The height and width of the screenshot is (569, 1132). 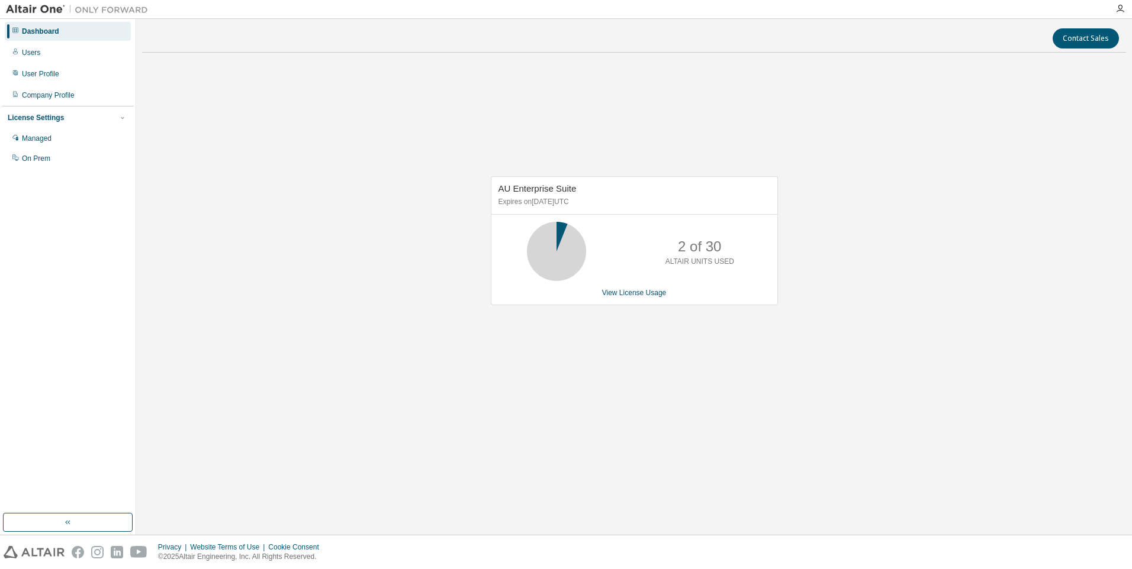 What do you see at coordinates (80, 9) in the screenshot?
I see `img: Altair One` at bounding box center [80, 9].